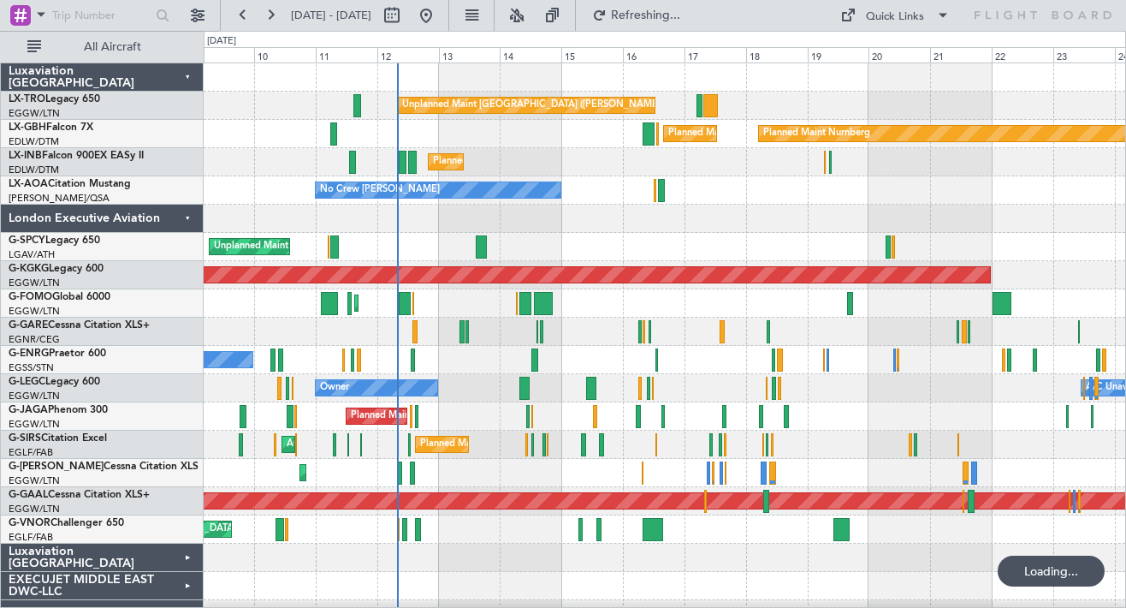 This screenshot has height=608, width=1126. I want to click on div: 16, so click(654, 55).